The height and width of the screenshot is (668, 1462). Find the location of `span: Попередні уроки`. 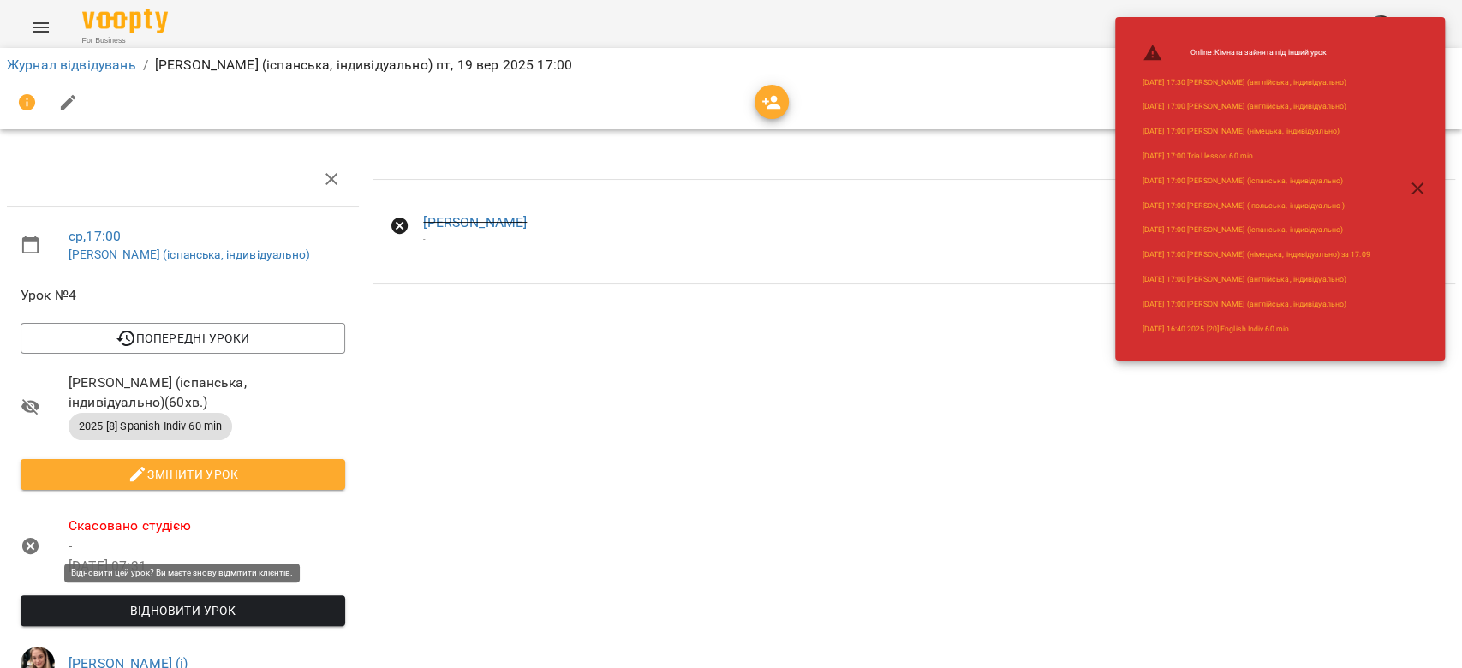

span: Попередні уроки is located at coordinates (182, 338).